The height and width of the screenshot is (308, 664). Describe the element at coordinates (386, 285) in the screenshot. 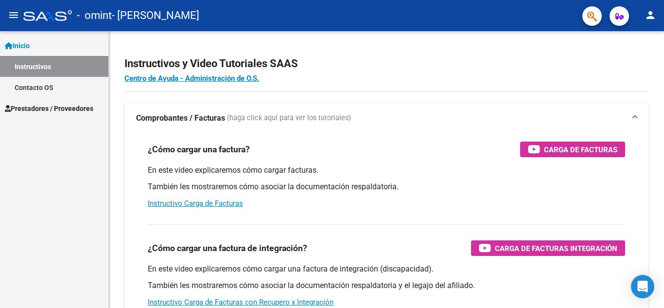

I see `p: También les mostraremos cómo asociar la documentación respaldatoria y el legajo del afiliado.` at that location.